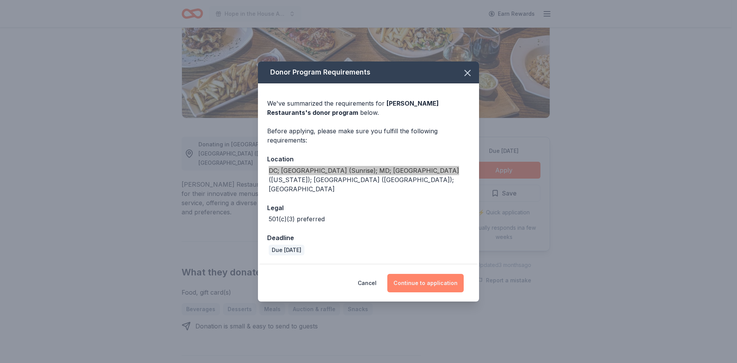 This screenshot has width=737, height=363. I want to click on div: Legal, so click(368, 208).